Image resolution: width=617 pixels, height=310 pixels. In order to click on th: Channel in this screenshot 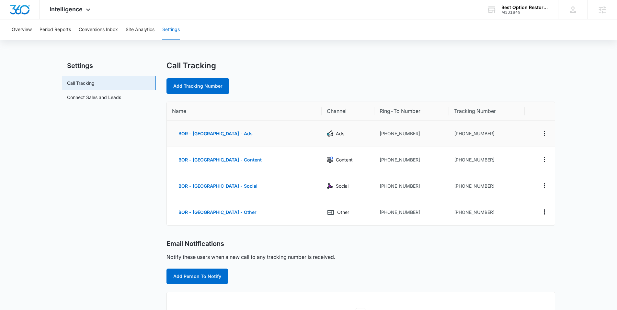, I will do `click(348, 111)`.